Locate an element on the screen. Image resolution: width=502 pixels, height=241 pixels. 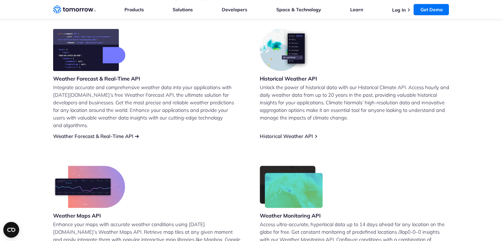
p: Unlock the power of historical data with our Historical Climate API. Access hourly and daily weat... is located at coordinates (354, 102).